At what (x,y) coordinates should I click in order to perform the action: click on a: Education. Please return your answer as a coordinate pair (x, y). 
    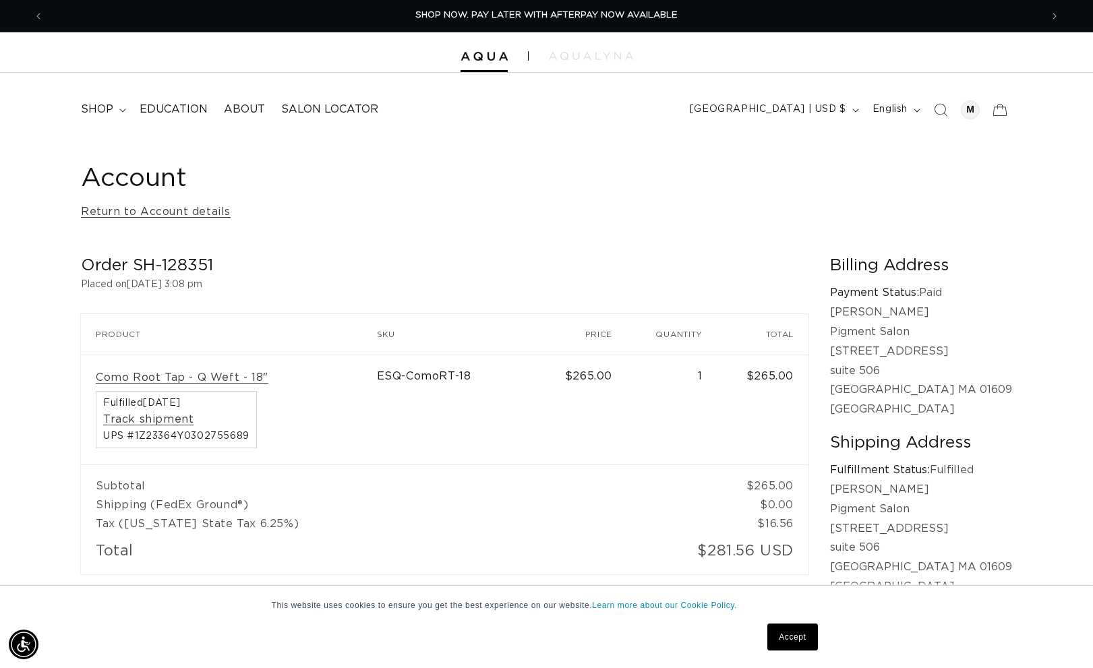
    Looking at the image, I should click on (173, 109).